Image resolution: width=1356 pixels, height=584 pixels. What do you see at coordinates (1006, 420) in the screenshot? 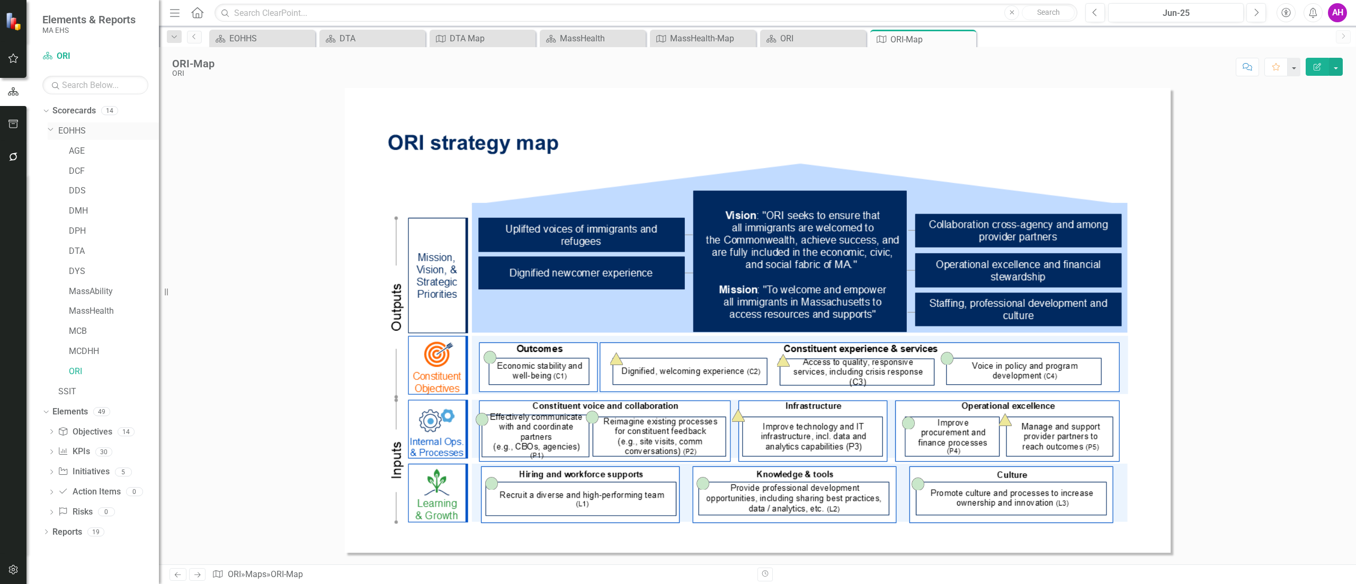
I see `img: P5. Manage and support provider partners to reach outcomes` at bounding box center [1006, 420].